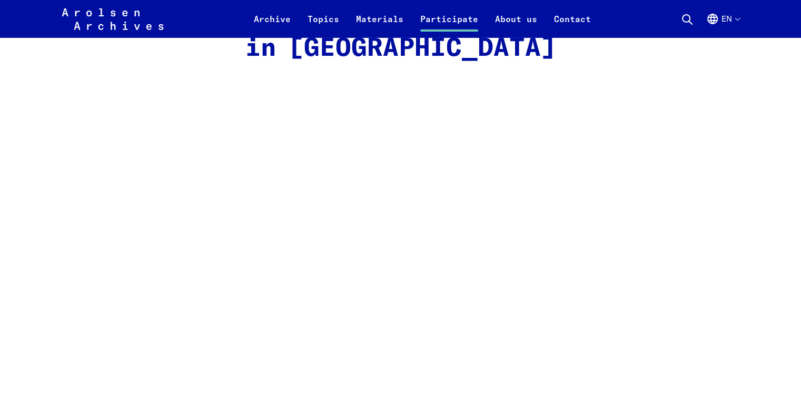 The width and height of the screenshot is (801, 397). Describe the element at coordinates (516, 25) in the screenshot. I see `a: About us` at that location.